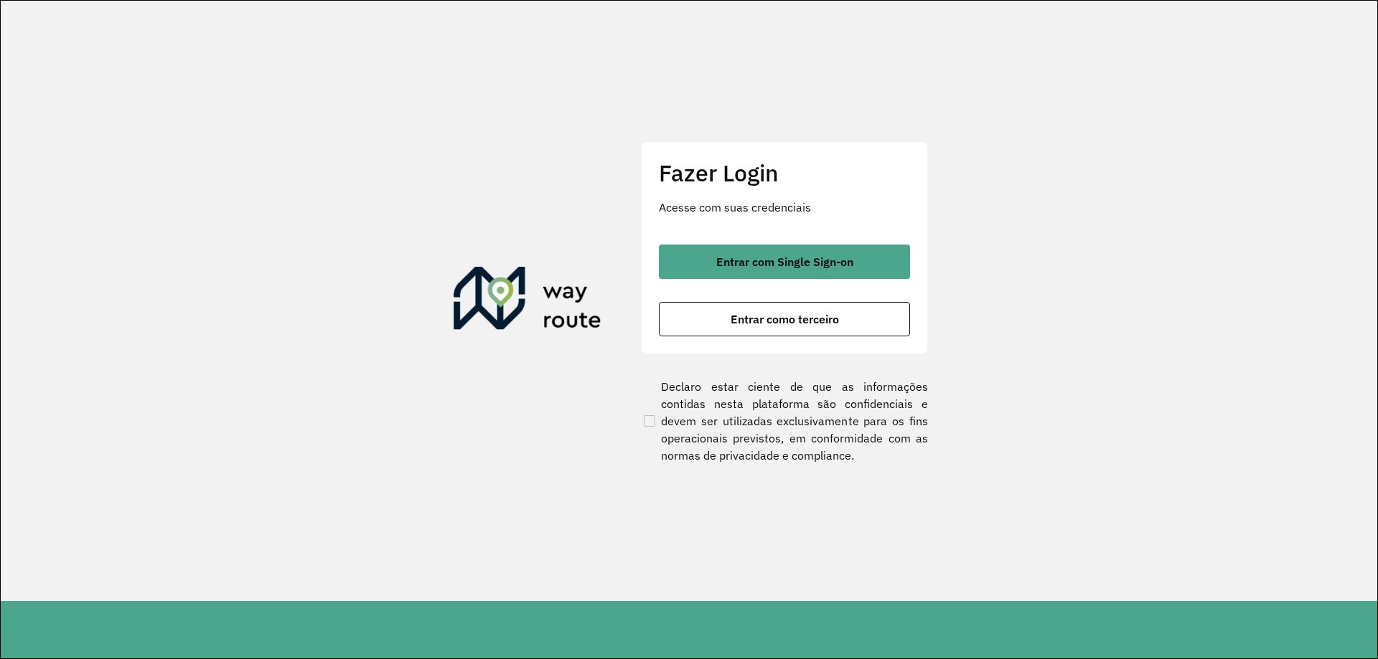 This screenshot has width=1378, height=659. Describe the element at coordinates (784, 319) in the screenshot. I see `span: Entrar como terceiro` at that location.